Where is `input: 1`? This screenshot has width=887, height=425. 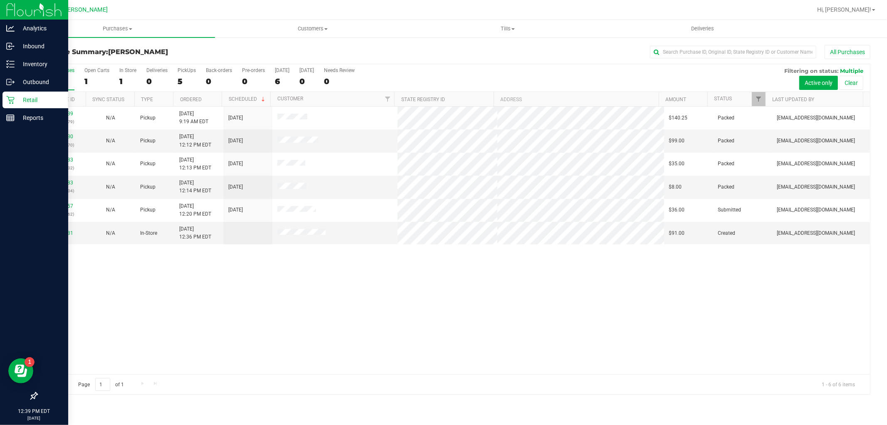 input: 1 is located at coordinates (103, 384).